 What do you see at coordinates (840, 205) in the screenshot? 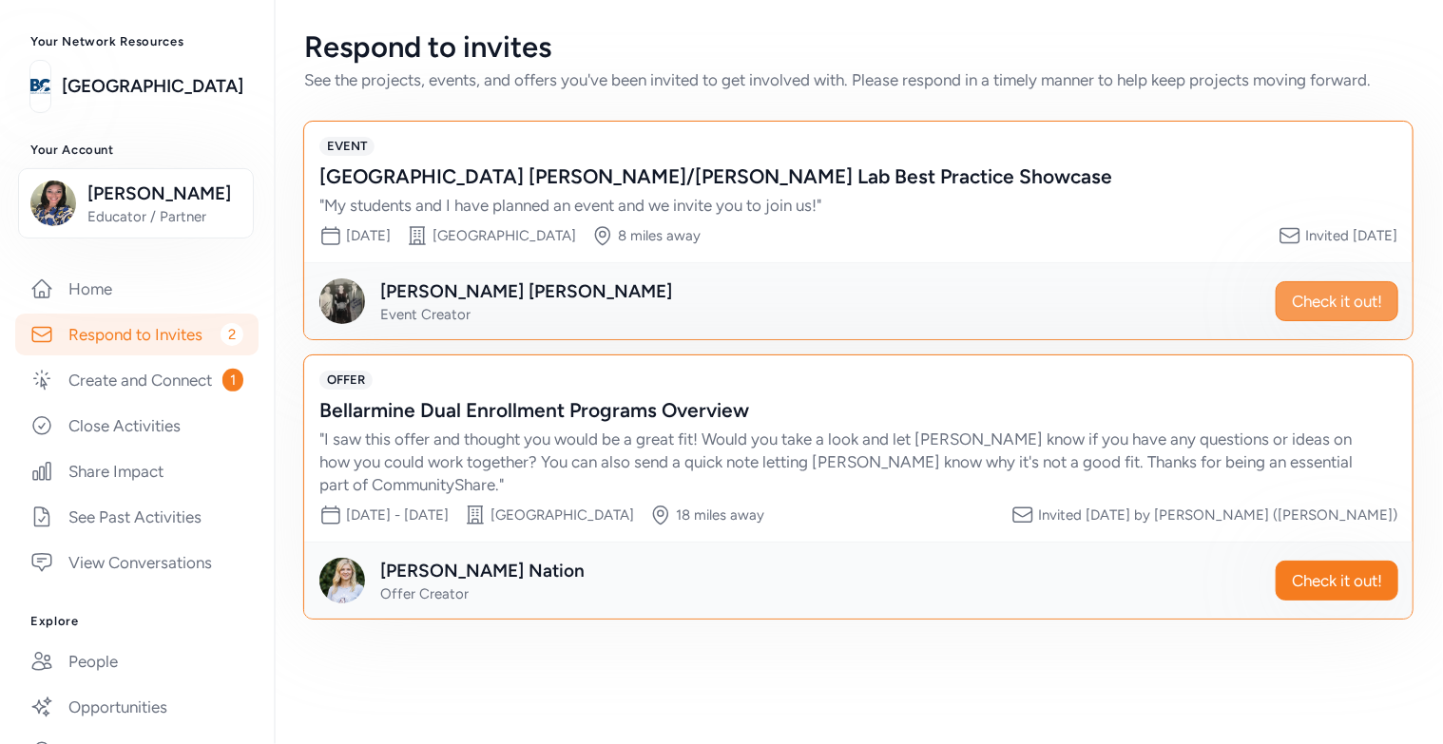
I see `div: " My students and I have planned an event and we invite you to join us! "` at bounding box center [840, 205].